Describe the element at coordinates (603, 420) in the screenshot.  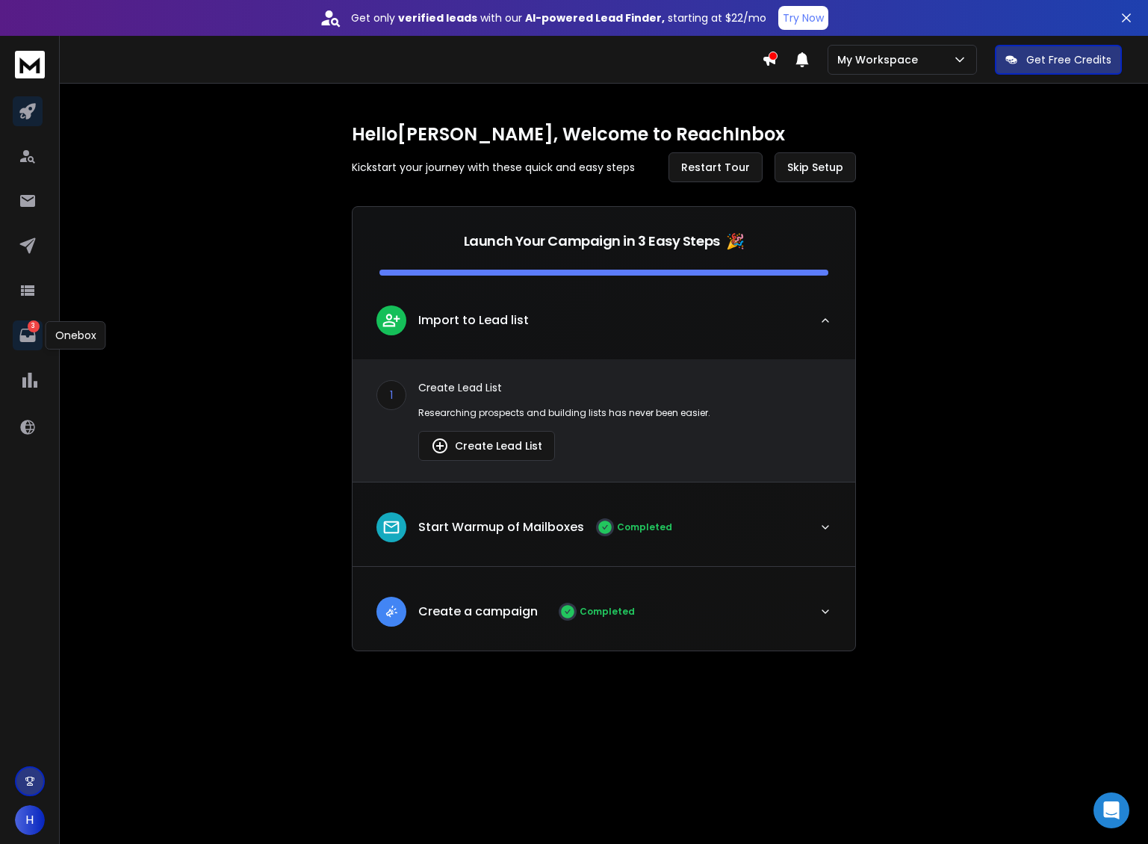
I see `div: leadImport to Lead list` at that location.